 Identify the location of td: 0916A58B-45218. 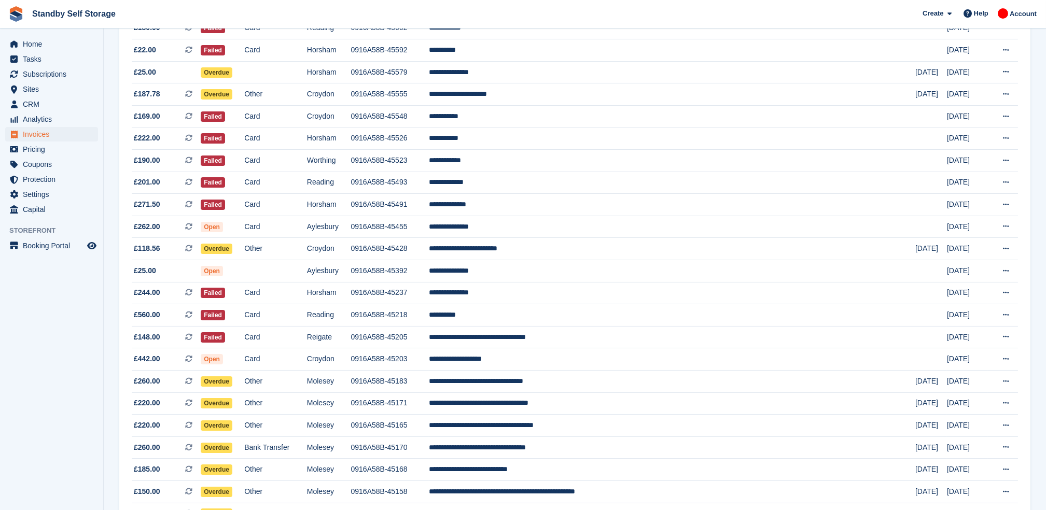
(390, 315).